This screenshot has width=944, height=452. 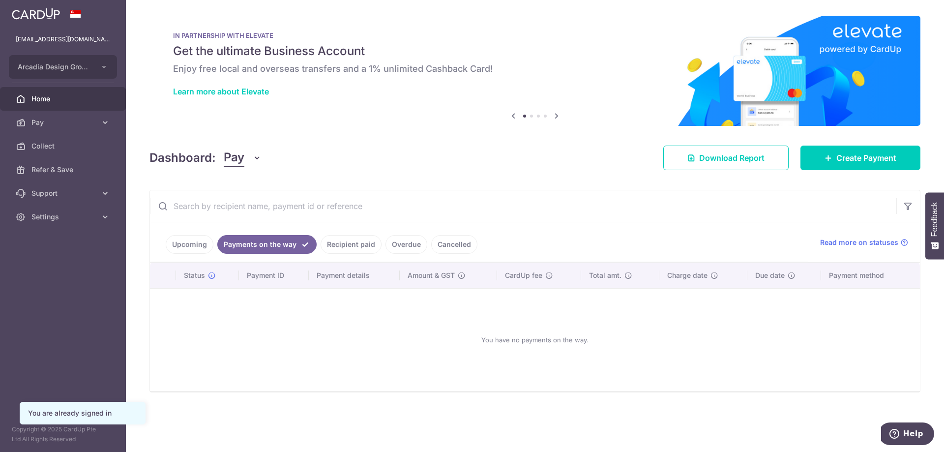 What do you see at coordinates (523, 206) in the screenshot?
I see `input: Search by recipient name, payment id or reference` at bounding box center [523, 206].